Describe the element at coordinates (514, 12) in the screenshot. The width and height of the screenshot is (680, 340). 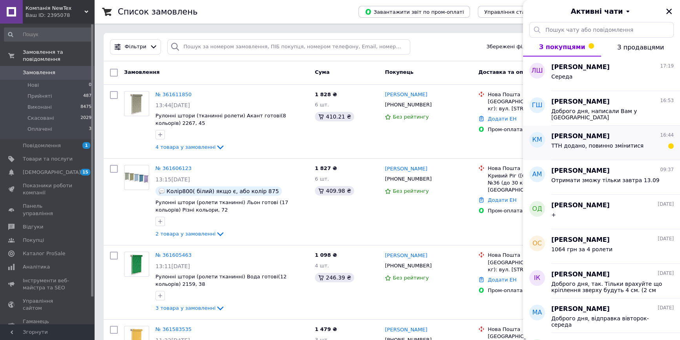
I see `span: Управління статусами` at that location.